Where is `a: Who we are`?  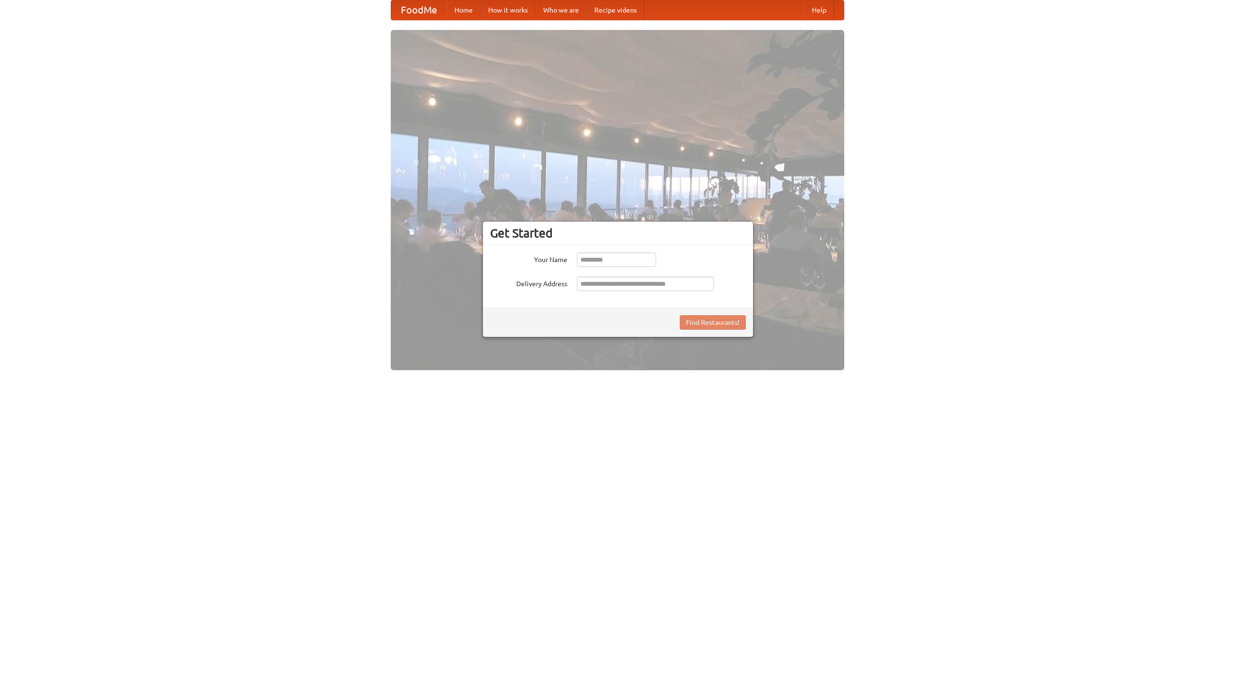 a: Who we are is located at coordinates (561, 10).